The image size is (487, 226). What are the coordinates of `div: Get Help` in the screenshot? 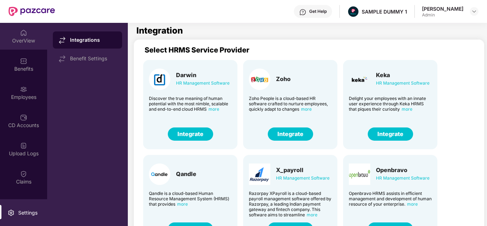 It's located at (317, 11).